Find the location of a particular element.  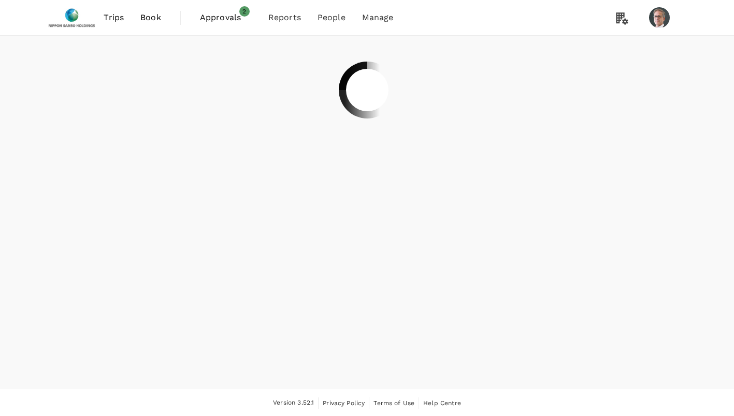

img: Helder Teixeira is located at coordinates (659, 18).